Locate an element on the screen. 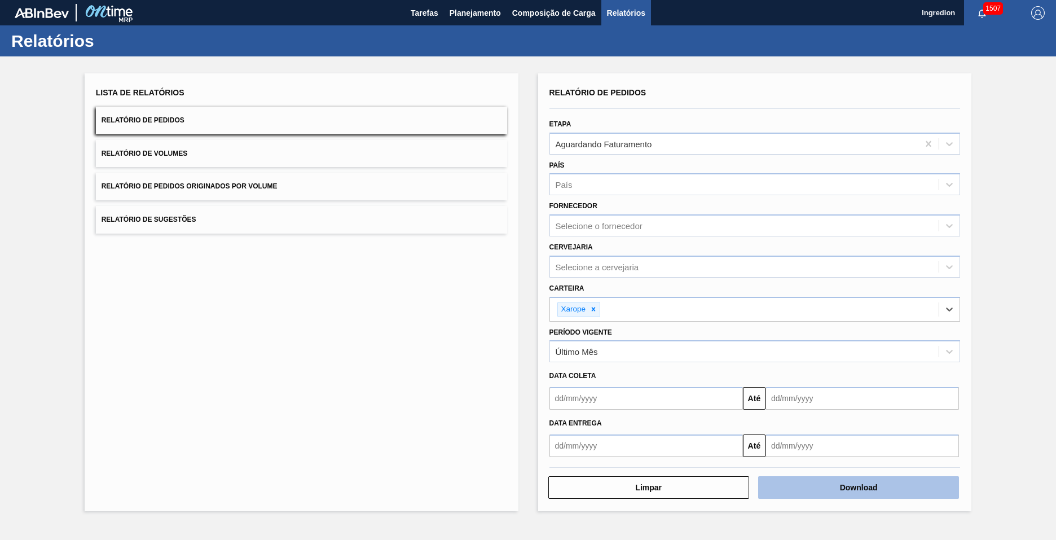 The width and height of the screenshot is (1056, 540). button: Notificações is located at coordinates (982, 13).